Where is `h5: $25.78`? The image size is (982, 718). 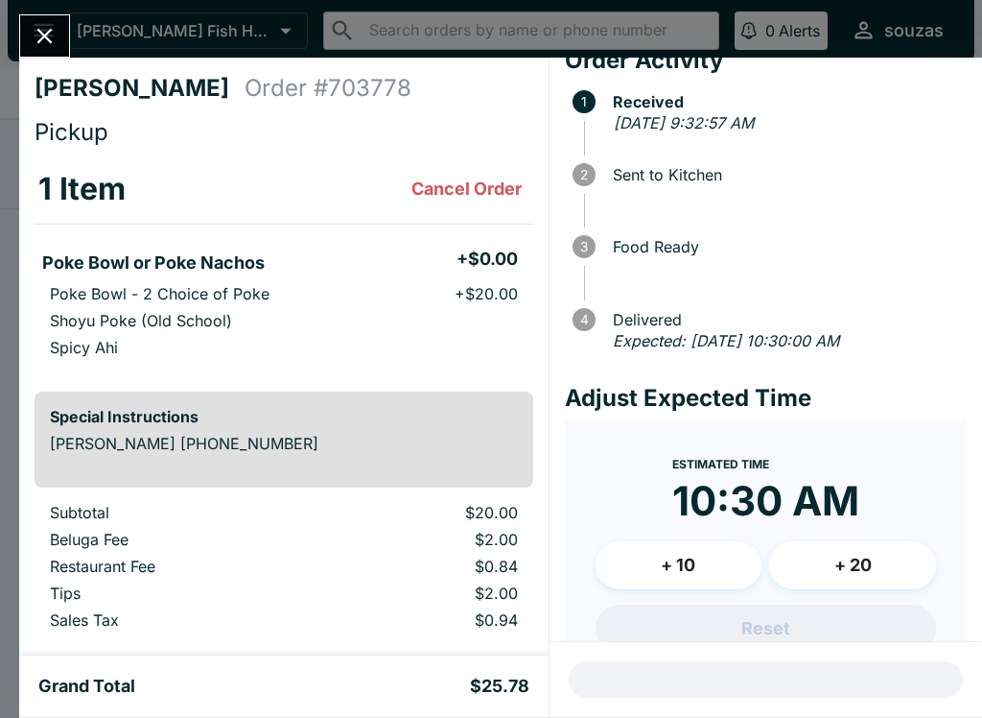 h5: $25.78 is located at coordinates (500, 686).